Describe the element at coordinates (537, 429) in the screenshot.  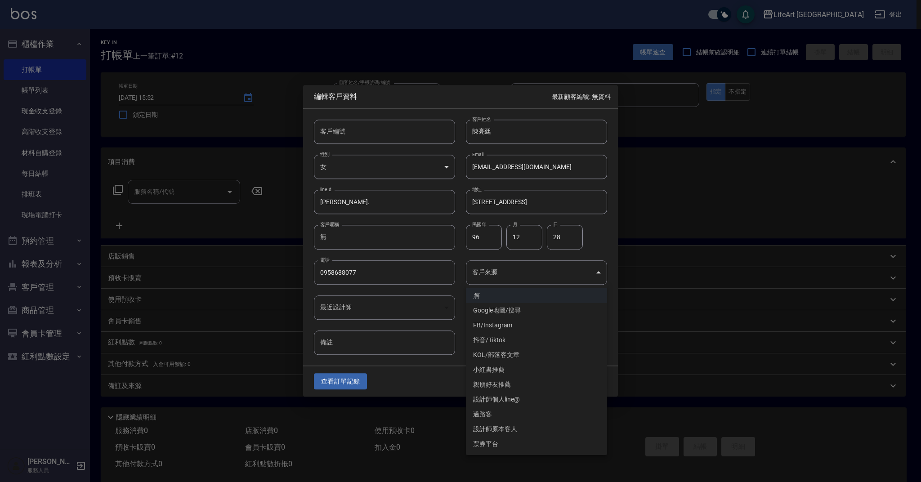
I see `li: 設計師原本客人` at that location.